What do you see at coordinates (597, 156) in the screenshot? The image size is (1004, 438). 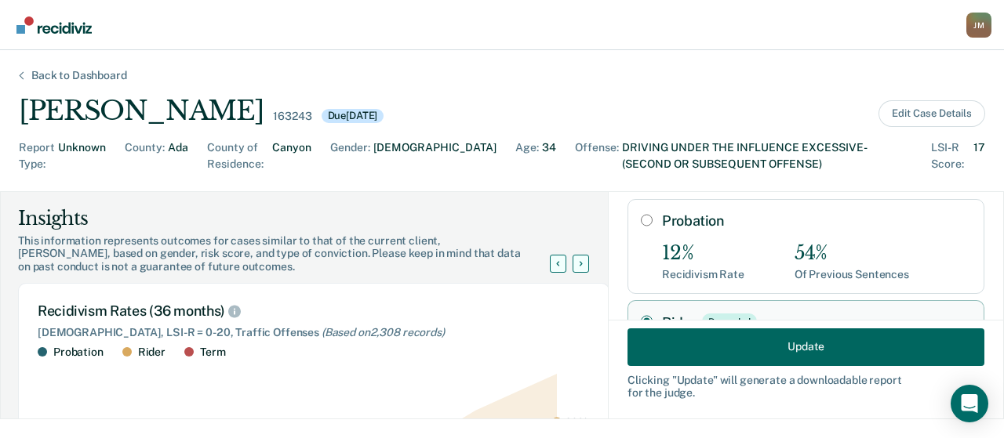 I see `div: Offense :` at bounding box center [597, 156].